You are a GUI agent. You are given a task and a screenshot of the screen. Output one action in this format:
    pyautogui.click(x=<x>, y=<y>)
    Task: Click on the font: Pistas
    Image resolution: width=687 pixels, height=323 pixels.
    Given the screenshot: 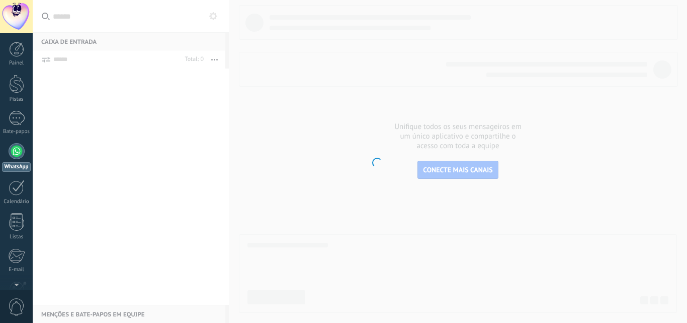 What is the action you would take?
    pyautogui.click(x=17, y=99)
    